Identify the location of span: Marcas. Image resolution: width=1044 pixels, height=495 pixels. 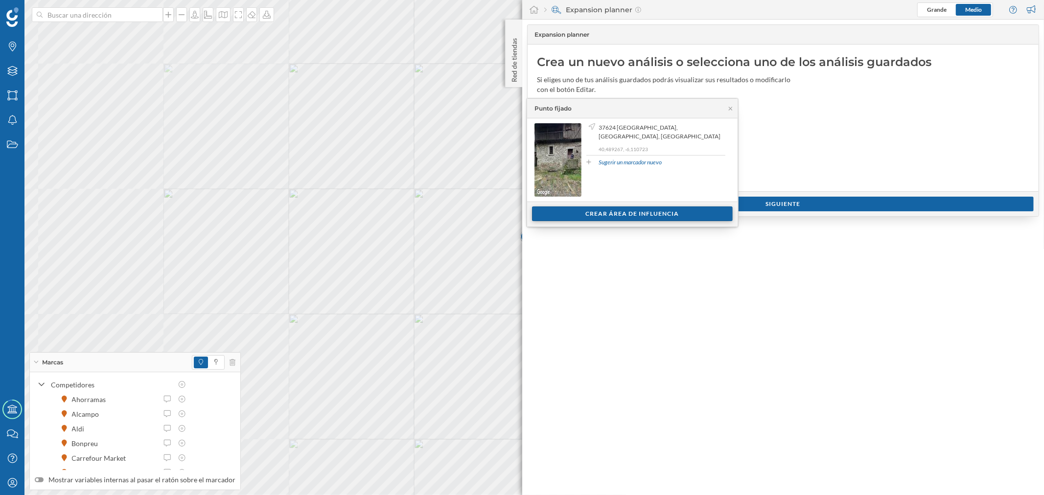
(52, 363).